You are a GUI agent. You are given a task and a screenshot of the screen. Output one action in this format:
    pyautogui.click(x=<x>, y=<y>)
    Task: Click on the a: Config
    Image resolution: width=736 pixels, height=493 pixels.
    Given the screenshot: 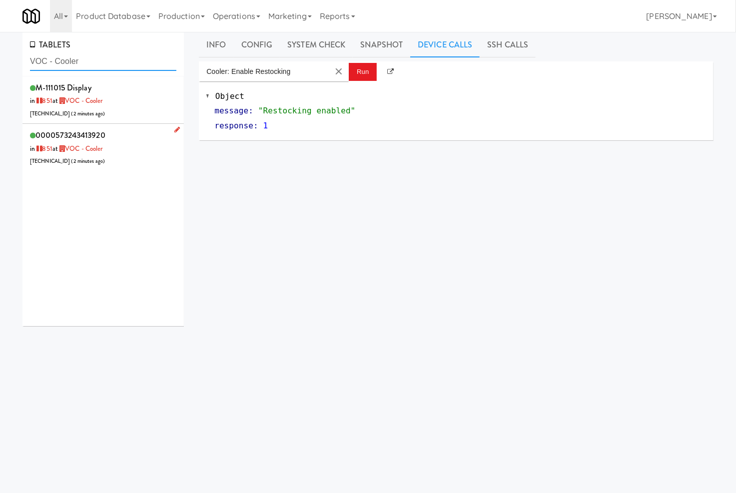 What is the action you would take?
    pyautogui.click(x=257, y=45)
    